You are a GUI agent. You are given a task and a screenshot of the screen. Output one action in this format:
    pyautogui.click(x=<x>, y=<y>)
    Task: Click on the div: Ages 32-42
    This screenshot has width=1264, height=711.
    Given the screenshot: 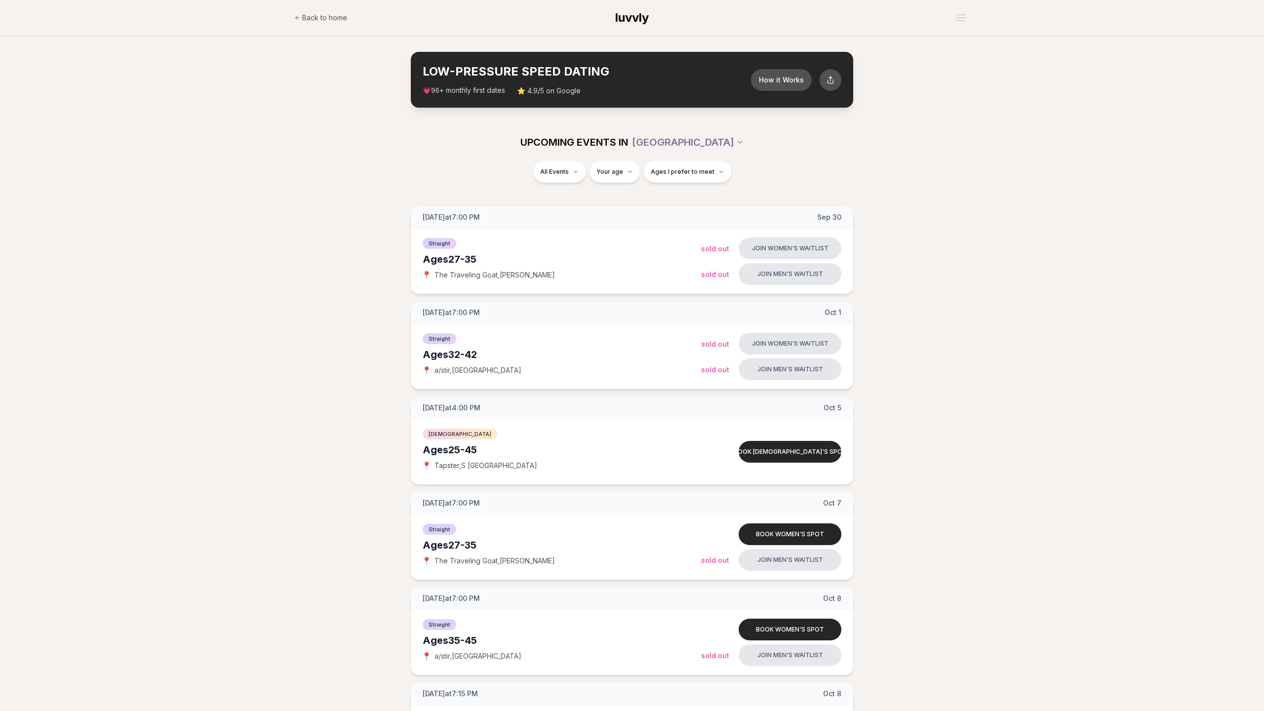 What is the action you would take?
    pyautogui.click(x=562, y=355)
    